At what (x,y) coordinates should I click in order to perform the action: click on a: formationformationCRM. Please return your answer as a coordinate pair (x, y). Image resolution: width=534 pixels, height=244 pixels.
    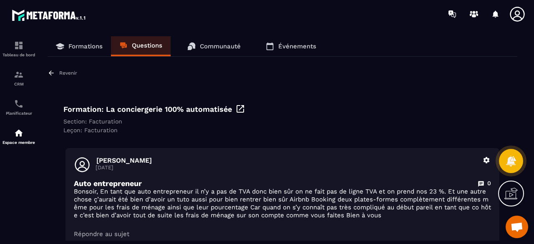
    Looking at the image, I should click on (19, 78).